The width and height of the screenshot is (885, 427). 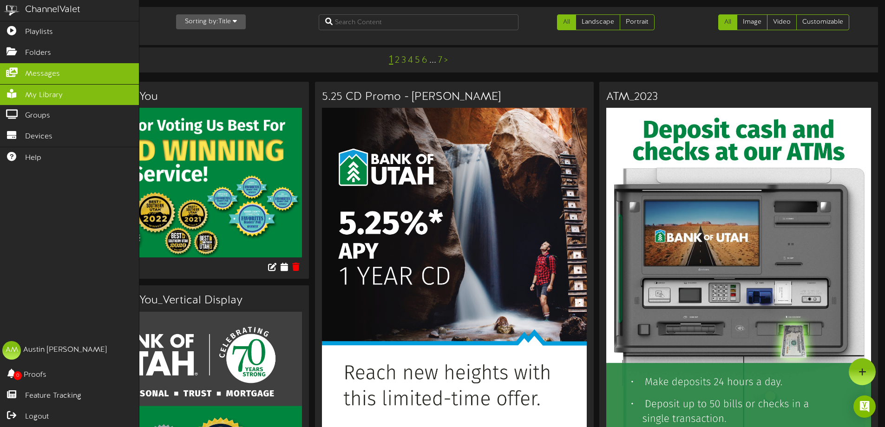 I want to click on a: 5, so click(x=417, y=60).